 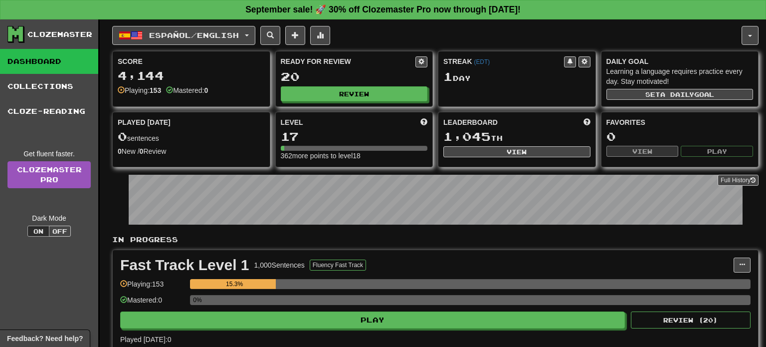 What do you see at coordinates (49, 175) in the screenshot?
I see `a: ClozemasterPro` at bounding box center [49, 175].